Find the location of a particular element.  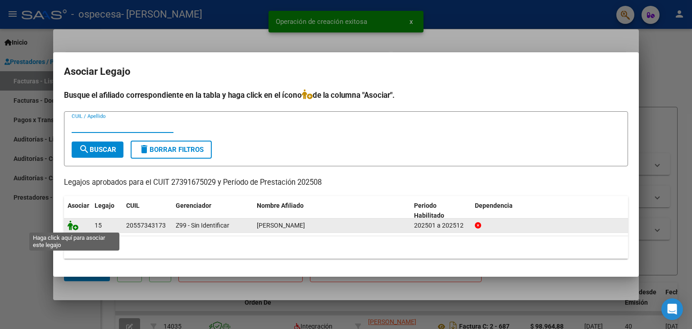

div: 20557343173 is located at coordinates (146, 225).